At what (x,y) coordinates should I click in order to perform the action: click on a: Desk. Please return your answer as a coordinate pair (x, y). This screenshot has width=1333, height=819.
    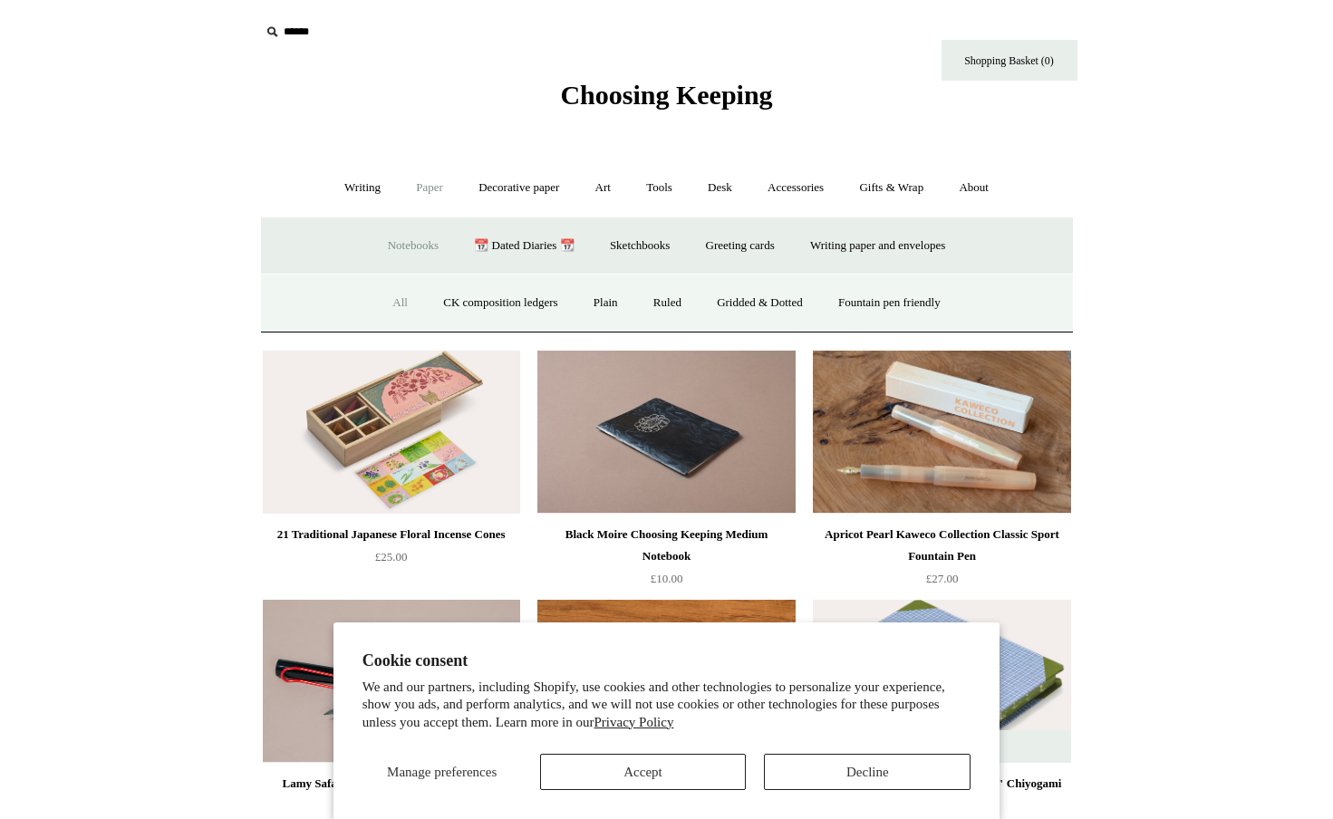
    Looking at the image, I should click on (720, 188).